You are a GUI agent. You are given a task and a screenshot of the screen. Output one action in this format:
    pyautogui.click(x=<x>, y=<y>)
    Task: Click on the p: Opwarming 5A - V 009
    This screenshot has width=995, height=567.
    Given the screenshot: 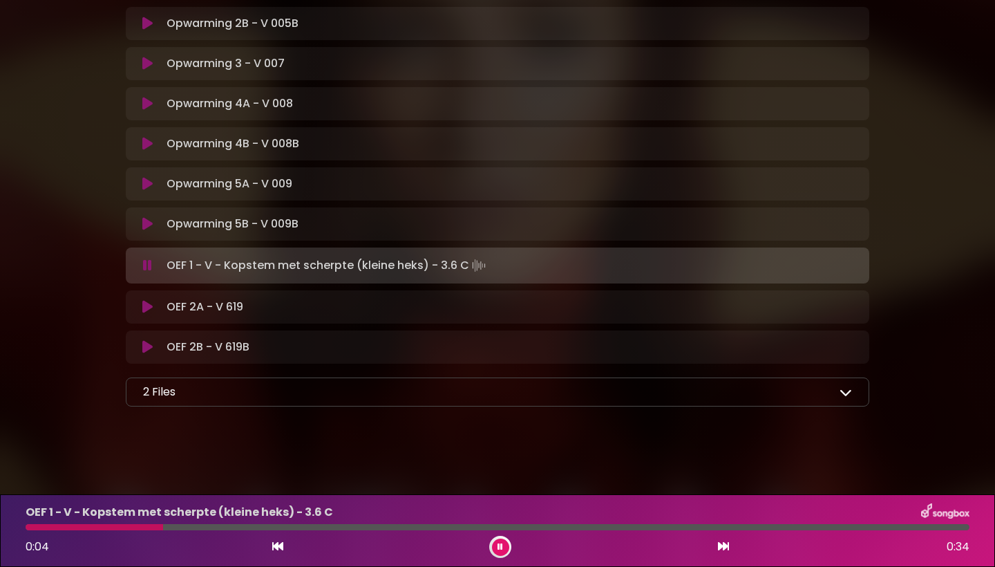 What is the action you would take?
    pyautogui.click(x=229, y=184)
    